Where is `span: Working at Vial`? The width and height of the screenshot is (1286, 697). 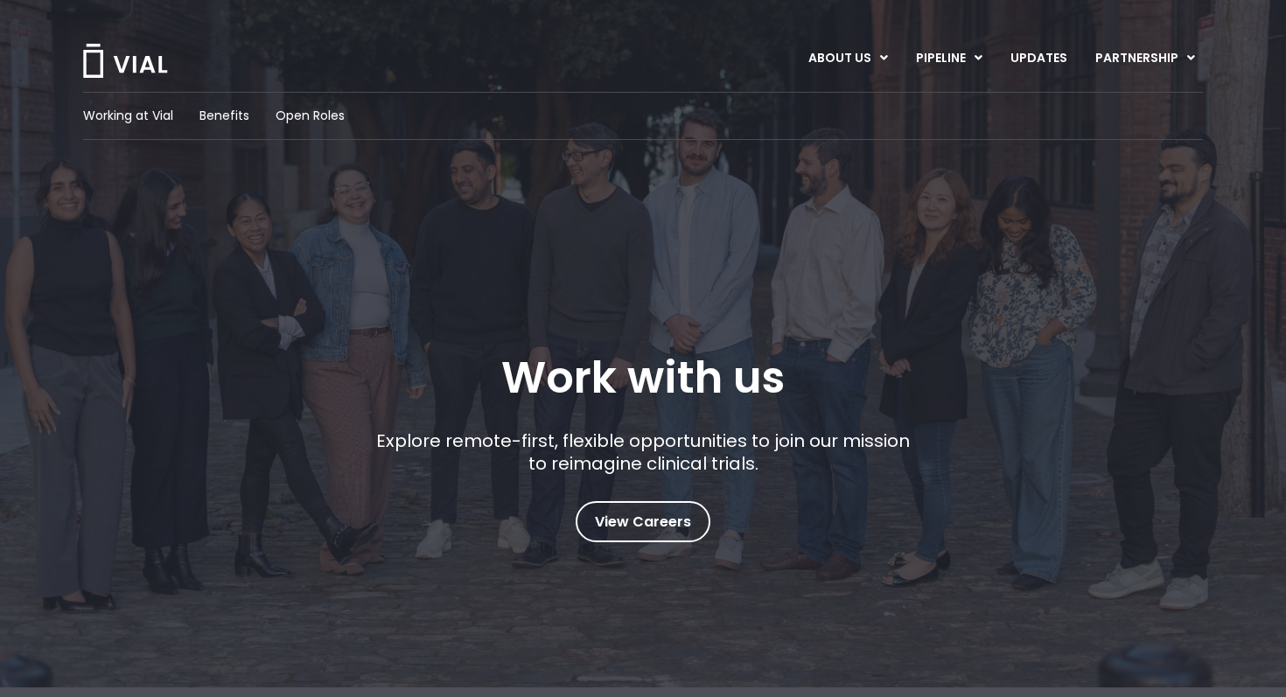
span: Working at Vial is located at coordinates (128, 115).